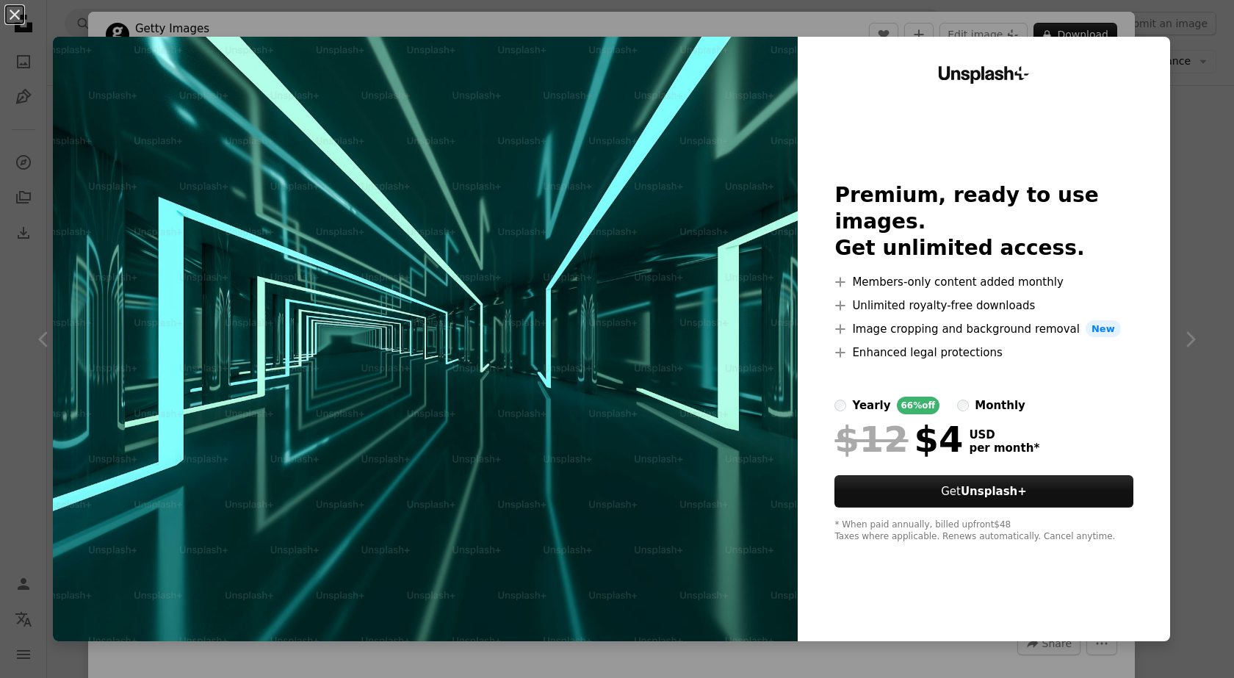  I want to click on div: * When paid annually, billed upfront $48 Taxes where applicable. Renews automatically. Cancel any..., so click(983, 531).